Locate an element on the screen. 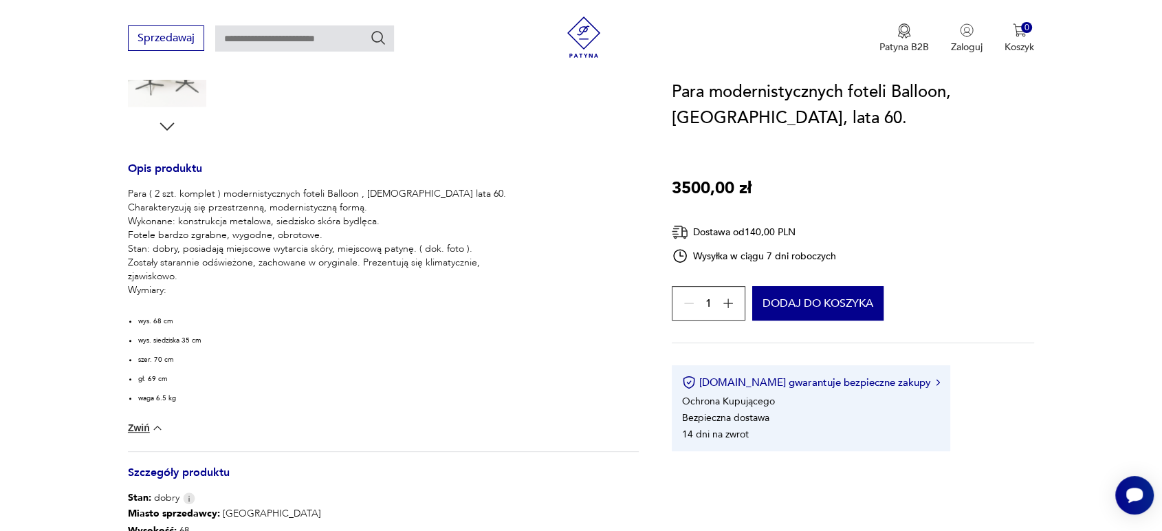 Image resolution: width=1162 pixels, height=531 pixels. div: 0 is located at coordinates (1026, 27).